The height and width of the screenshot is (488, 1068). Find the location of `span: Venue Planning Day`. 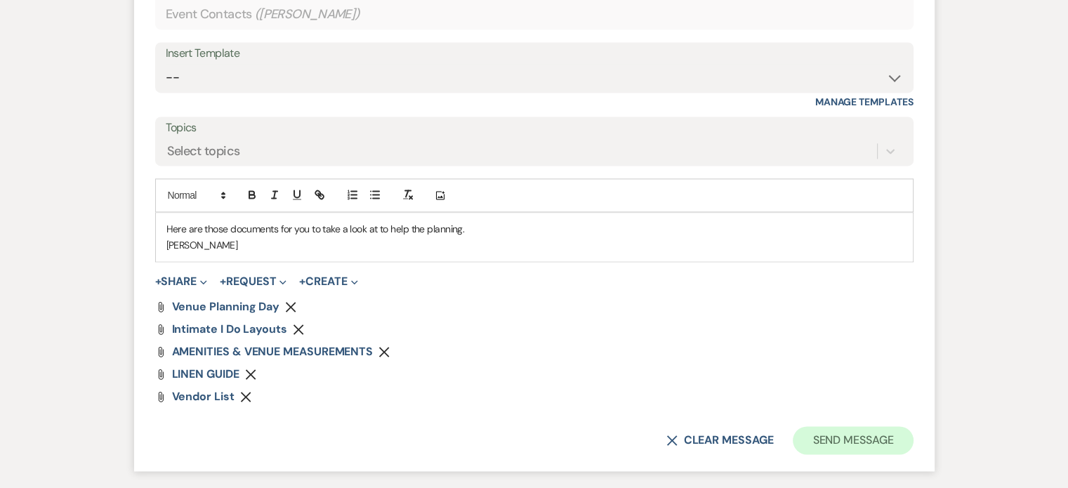

span: Venue Planning Day is located at coordinates (226, 306).